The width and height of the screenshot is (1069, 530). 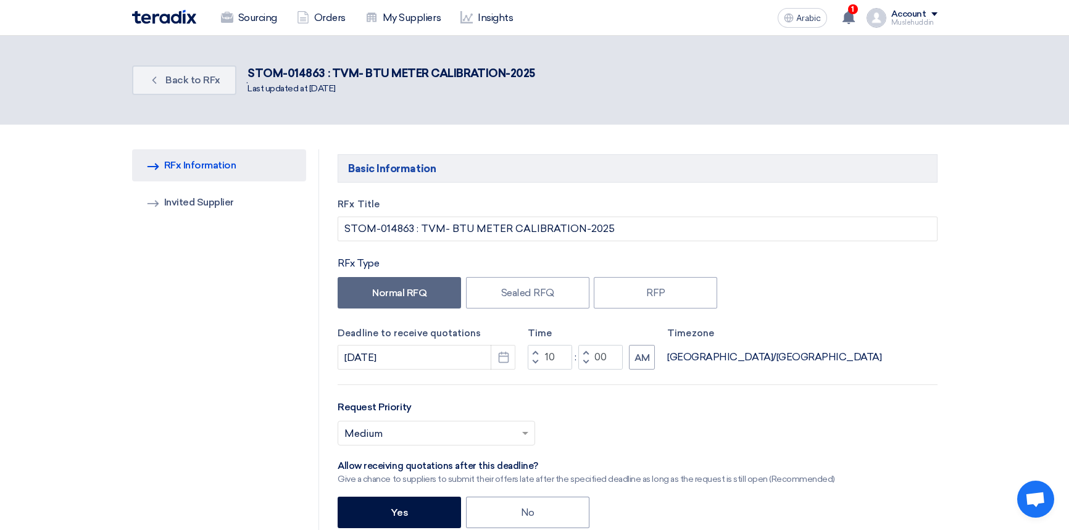 What do you see at coordinates (184, 80) in the screenshot?
I see `a: Back to RFx` at bounding box center [184, 80].